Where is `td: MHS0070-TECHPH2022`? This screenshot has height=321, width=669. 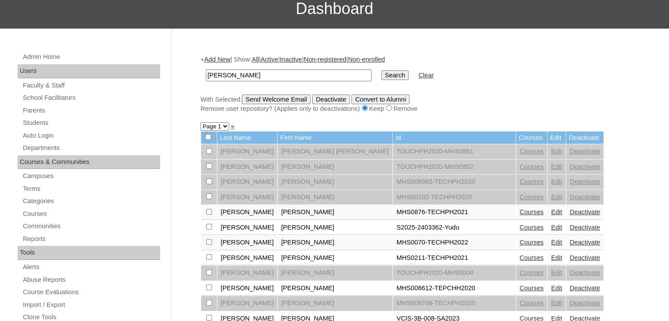
td: MHS0070-TECHPH2022 is located at coordinates (454, 243).